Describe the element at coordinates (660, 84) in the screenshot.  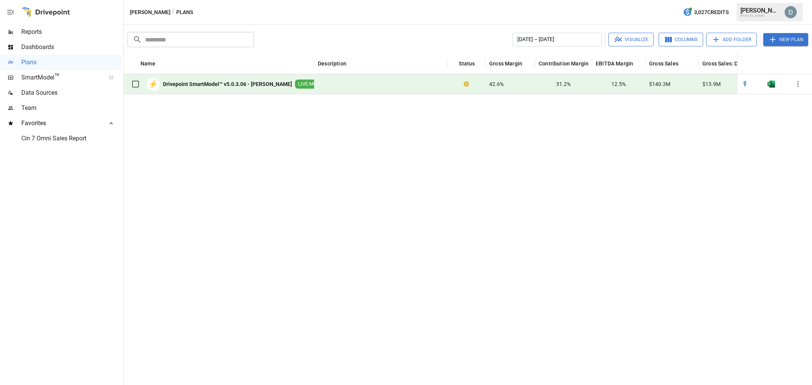
I see `span: $140.3M` at that location.